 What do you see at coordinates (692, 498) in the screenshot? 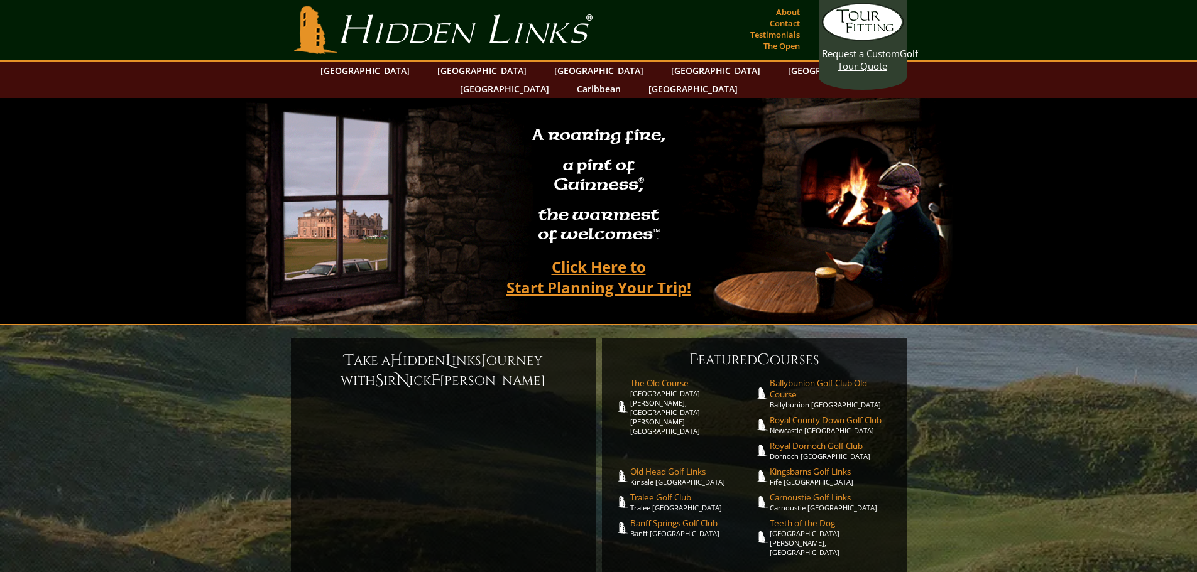
I see `span: Tralee Golf Club` at bounding box center [692, 498].